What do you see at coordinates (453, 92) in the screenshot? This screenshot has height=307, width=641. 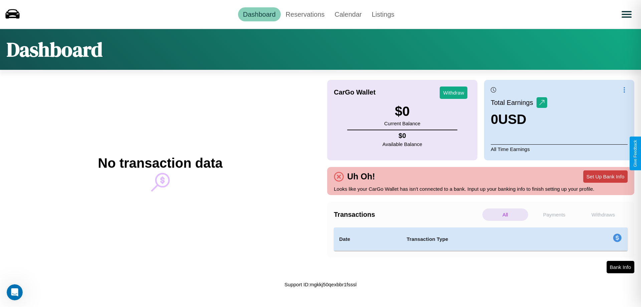 I see `button: Withdraw` at bounding box center [453, 92].